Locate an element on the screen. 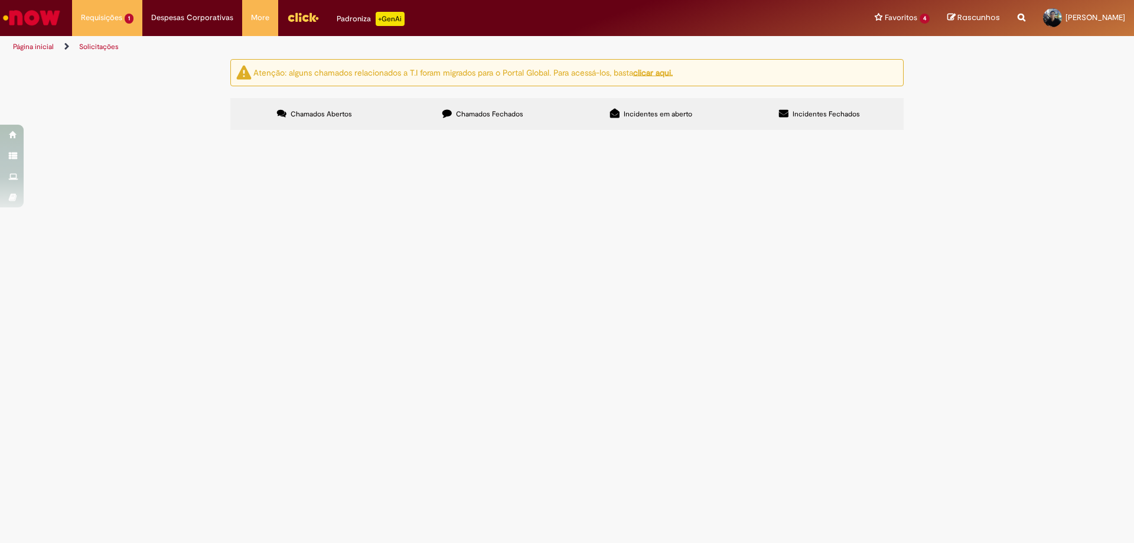  p: +GenAi is located at coordinates (390, 19).